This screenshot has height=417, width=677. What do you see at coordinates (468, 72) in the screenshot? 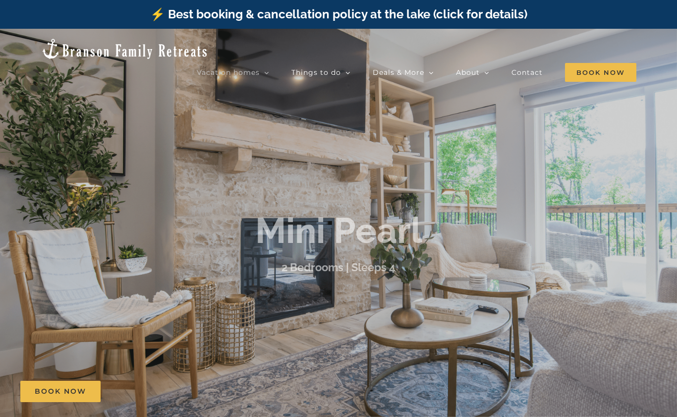
I see `span: About` at bounding box center [468, 72].